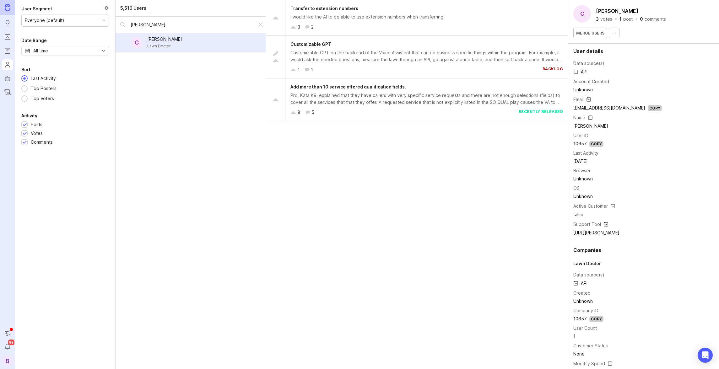 This screenshot has height=369, width=719. Describe the element at coordinates (553, 70) in the screenshot. I see `div: backlog` at that location.